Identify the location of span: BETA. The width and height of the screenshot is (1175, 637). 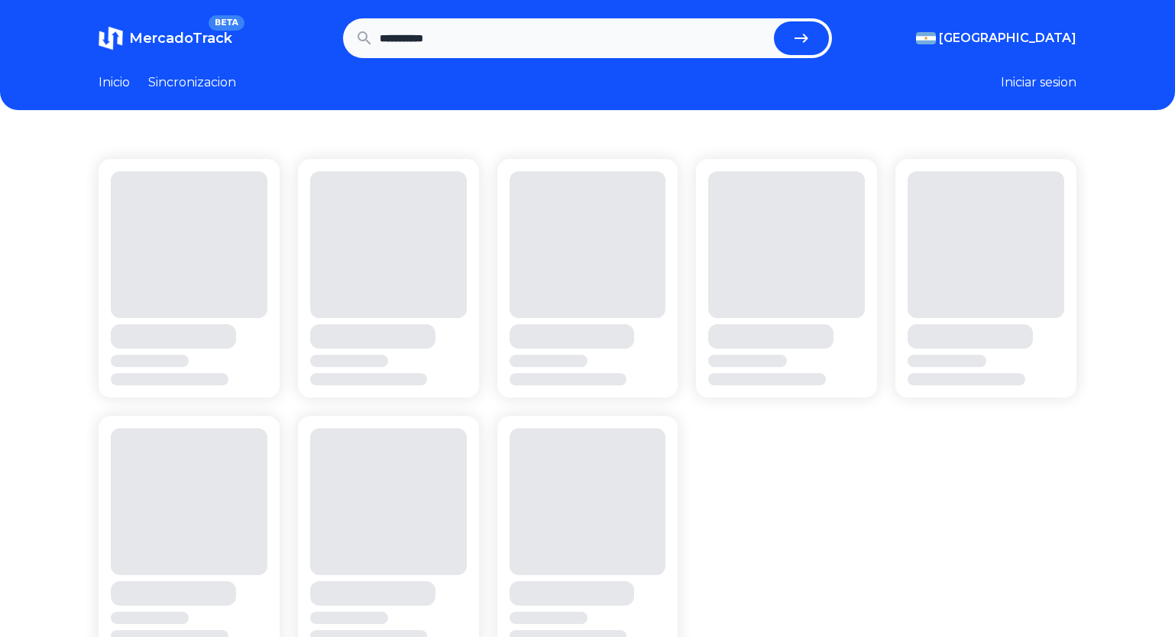
(226, 23).